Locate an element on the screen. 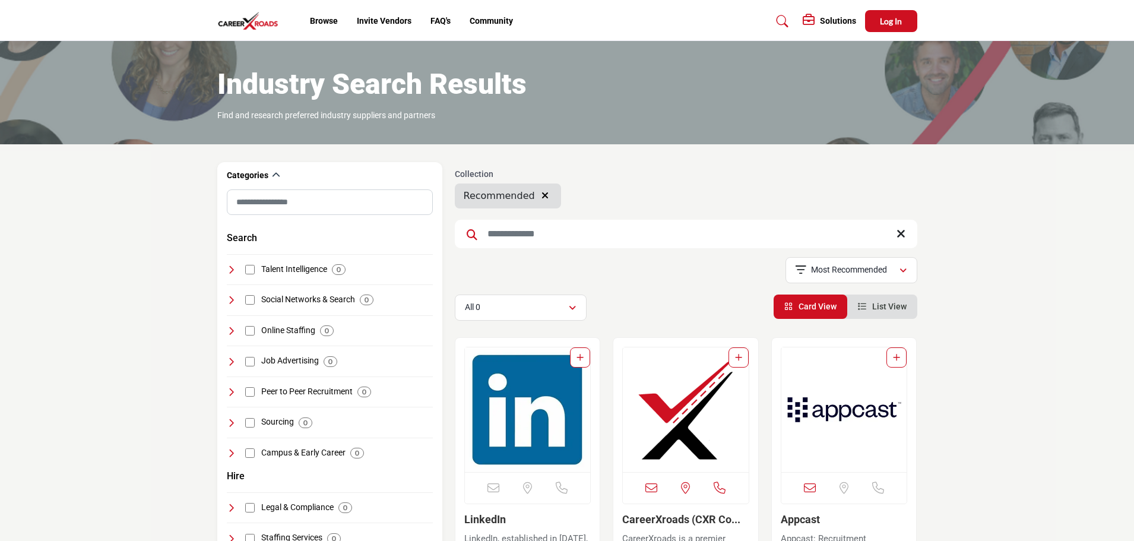 The image size is (1134, 541). h3: CareerXroads (CXR Community) is located at coordinates (685, 519).